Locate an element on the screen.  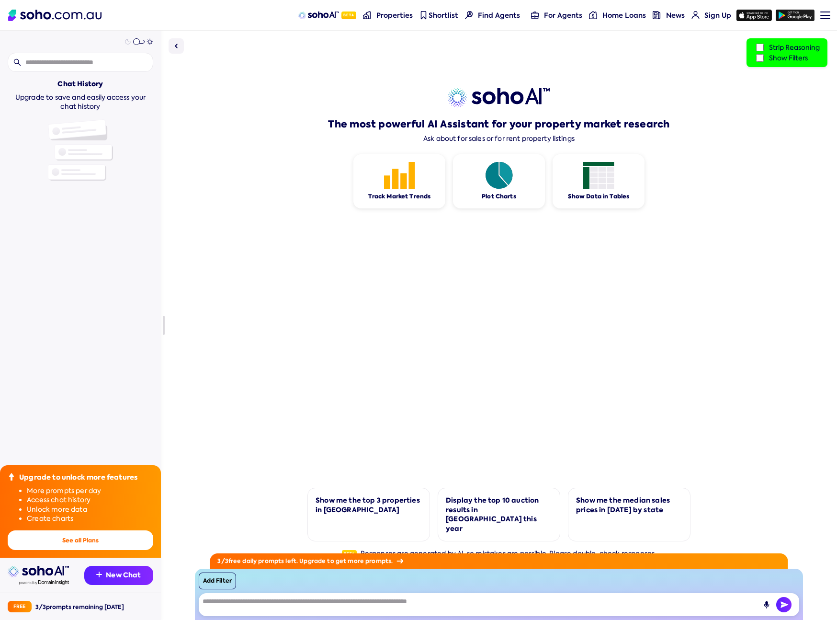
input: Strip Reasoning is located at coordinates (760, 47).